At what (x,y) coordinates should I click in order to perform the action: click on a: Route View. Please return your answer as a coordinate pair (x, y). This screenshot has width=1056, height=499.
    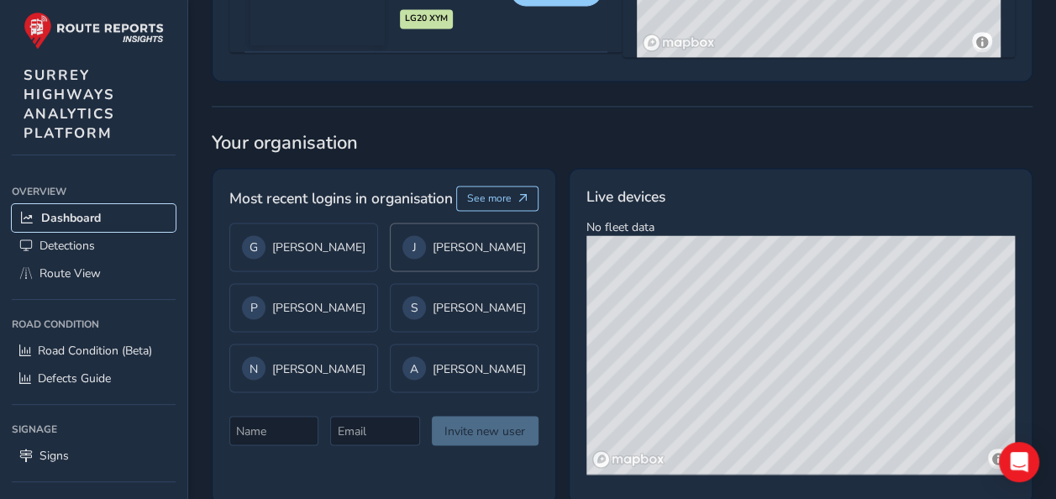
    Looking at the image, I should click on (93, 273).